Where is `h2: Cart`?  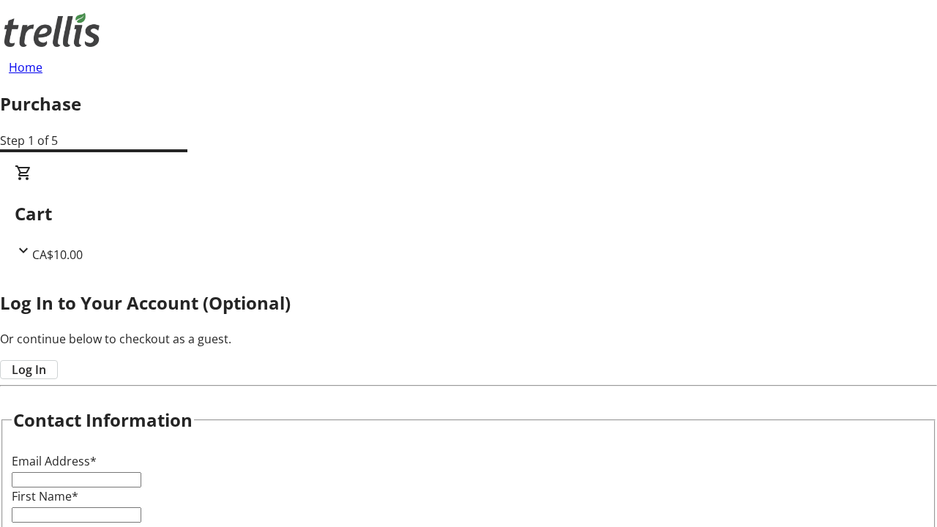
h2: Cart is located at coordinates (469, 214).